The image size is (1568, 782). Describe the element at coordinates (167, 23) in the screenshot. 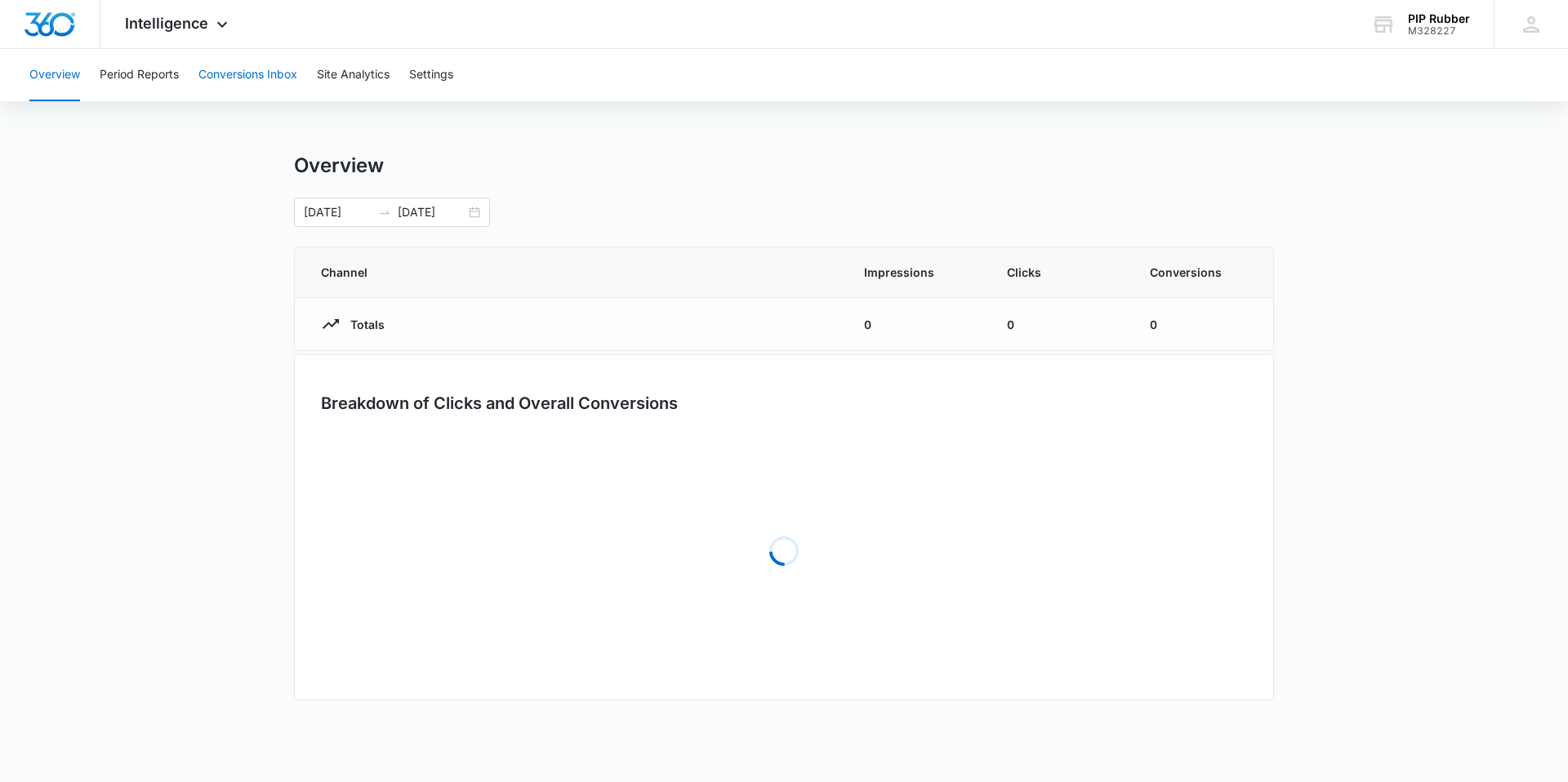

I see `span: Intelligence` at that location.